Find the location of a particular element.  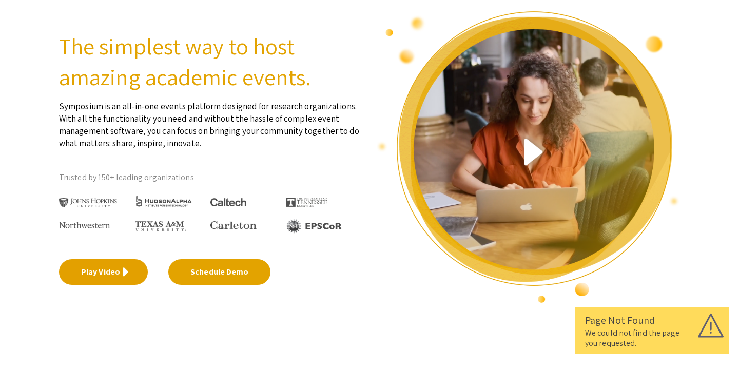

div: We could not find the page you requested. is located at coordinates (652, 338).